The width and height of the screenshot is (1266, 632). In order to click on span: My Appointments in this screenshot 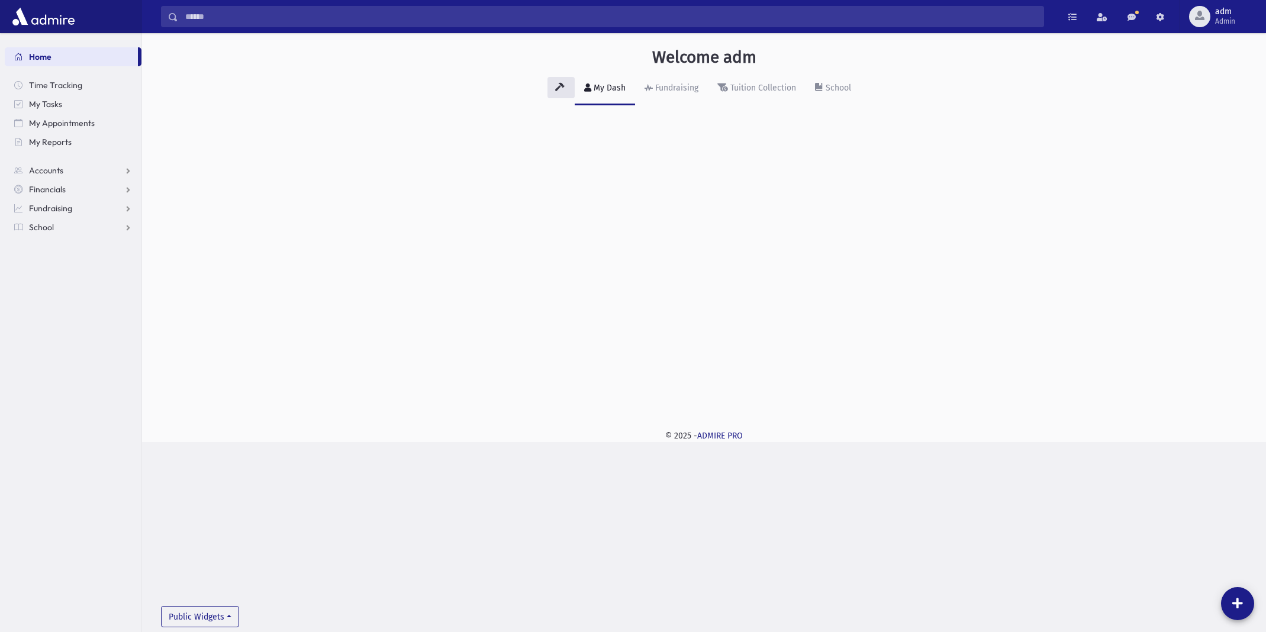, I will do `click(62, 123)`.